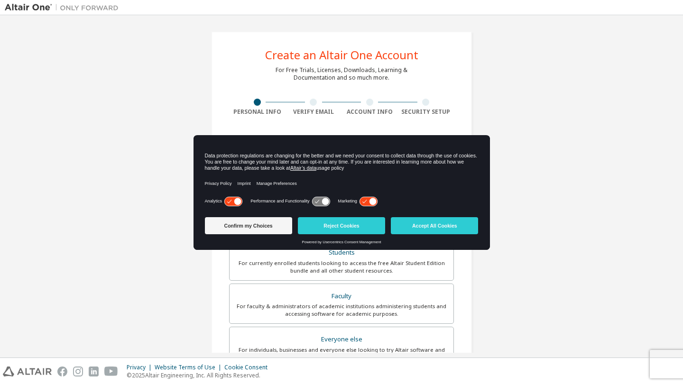  I want to click on img: facebook.svg, so click(62, 372).